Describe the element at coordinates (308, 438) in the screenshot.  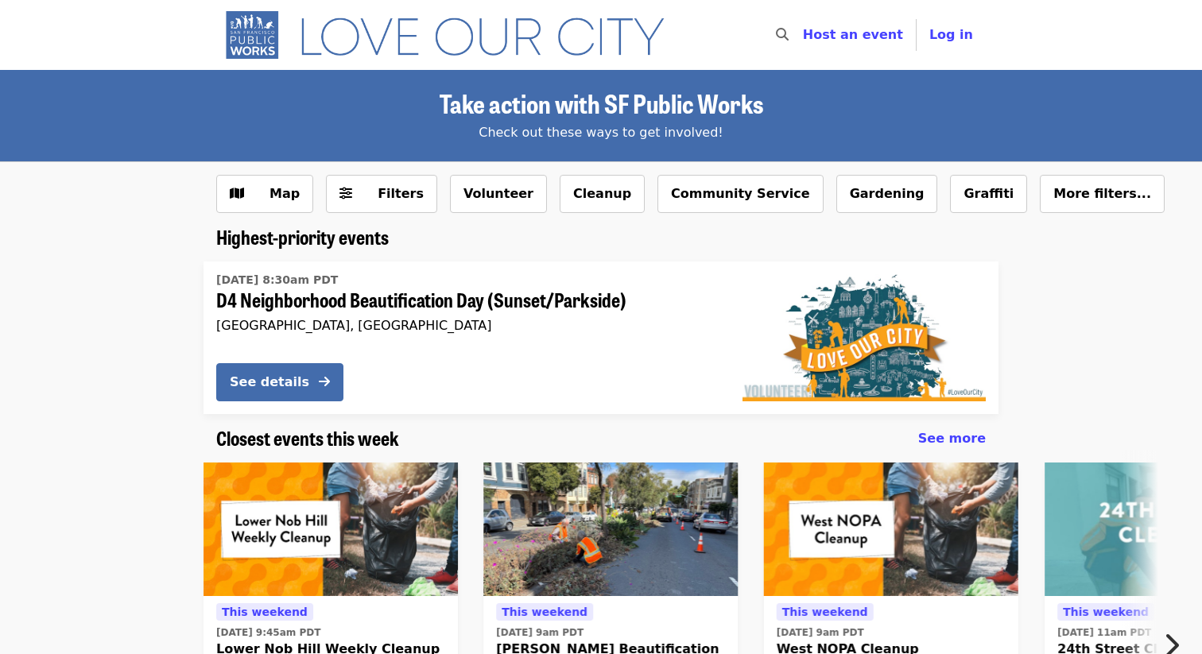
I see `a: Closest events this week` at that location.